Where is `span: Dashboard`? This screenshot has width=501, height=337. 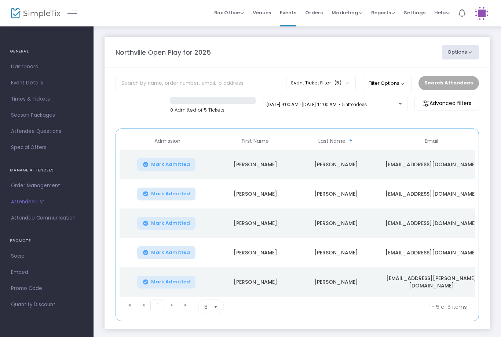
span: Dashboard is located at coordinates (47, 67).